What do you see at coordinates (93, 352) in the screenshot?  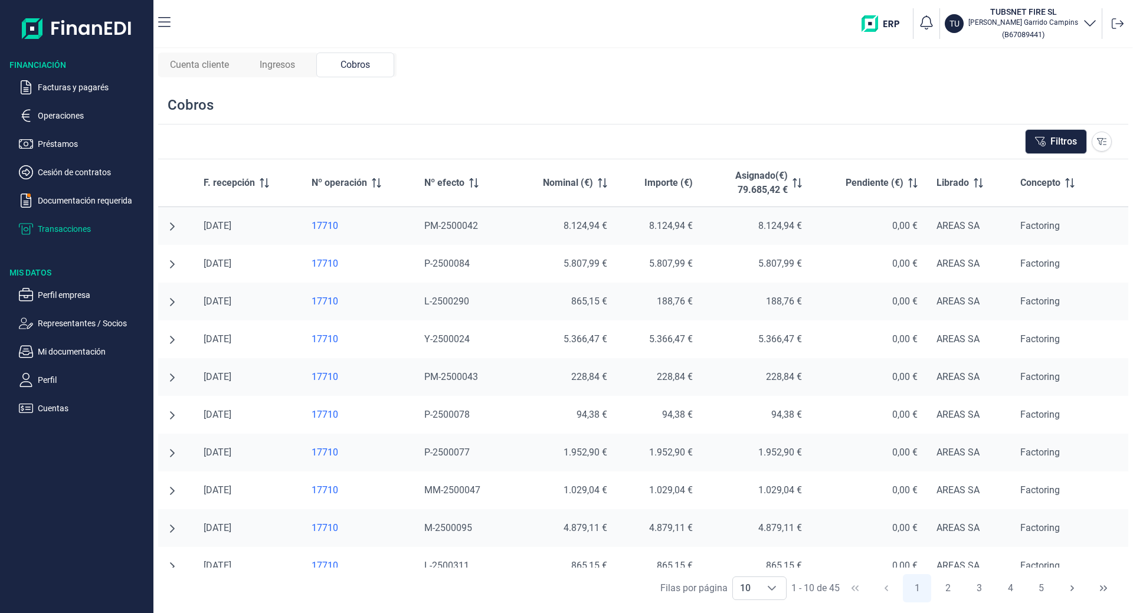 I see `p: Mi documentación` at bounding box center [93, 352].